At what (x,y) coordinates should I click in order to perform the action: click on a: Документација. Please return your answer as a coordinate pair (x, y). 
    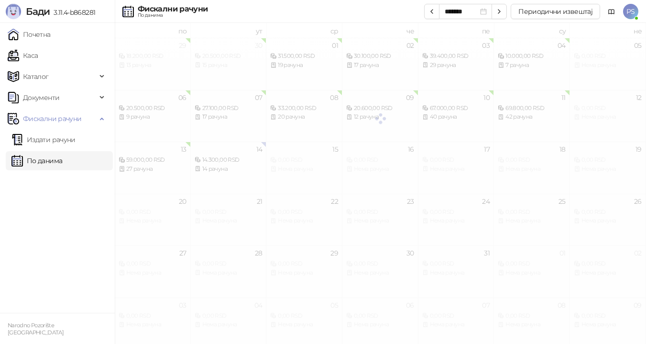
    Looking at the image, I should click on (611, 11).